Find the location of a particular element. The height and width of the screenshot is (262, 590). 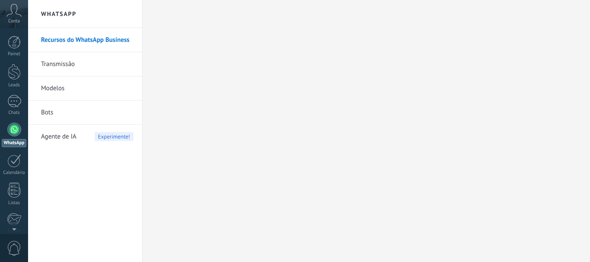

div: WhatsApp is located at coordinates (14, 143).